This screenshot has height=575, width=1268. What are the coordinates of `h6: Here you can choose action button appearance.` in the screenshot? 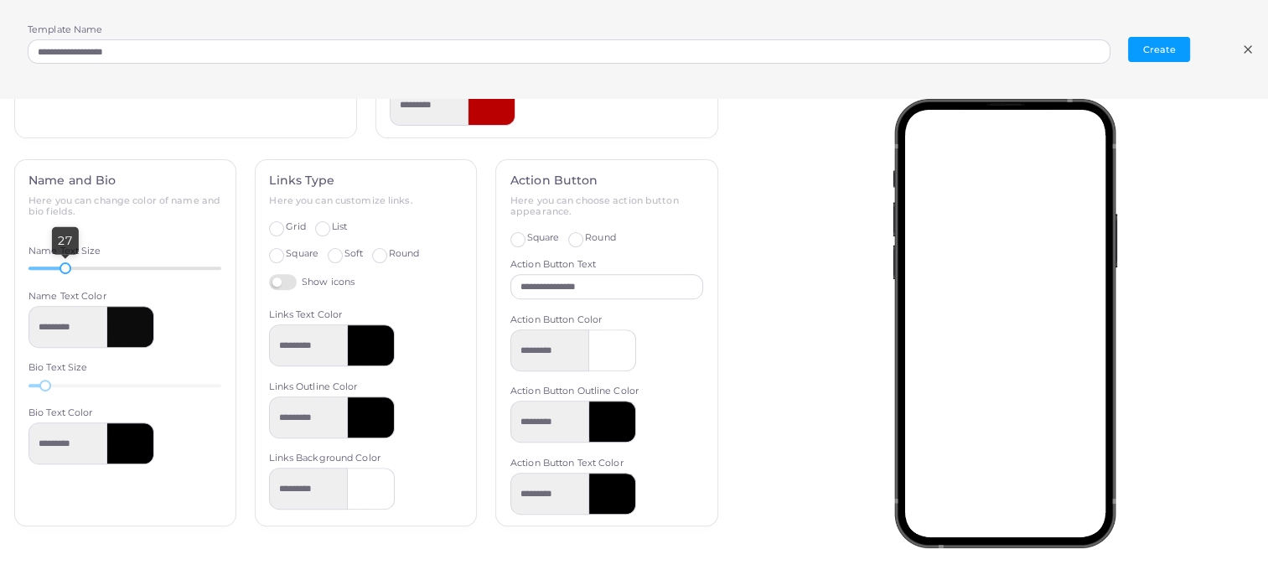 It's located at (607, 206).